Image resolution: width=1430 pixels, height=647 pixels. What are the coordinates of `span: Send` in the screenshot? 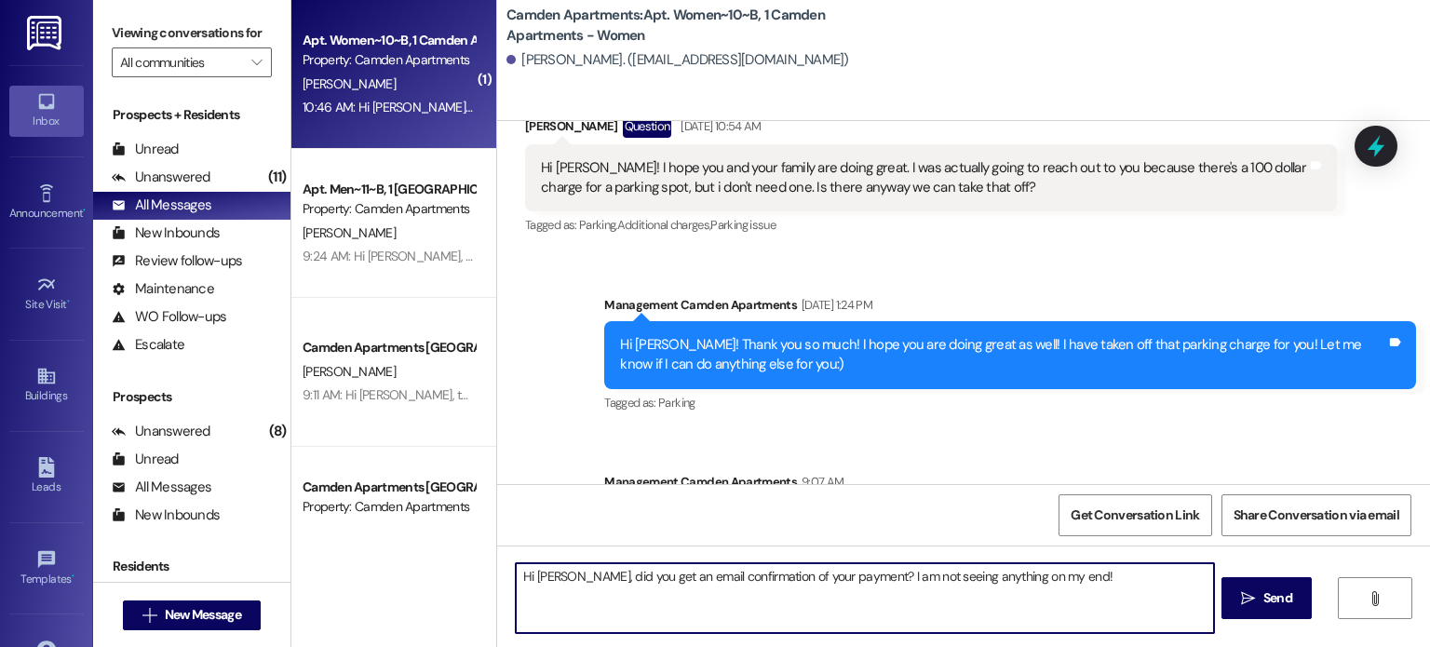 It's located at (1277, 598).